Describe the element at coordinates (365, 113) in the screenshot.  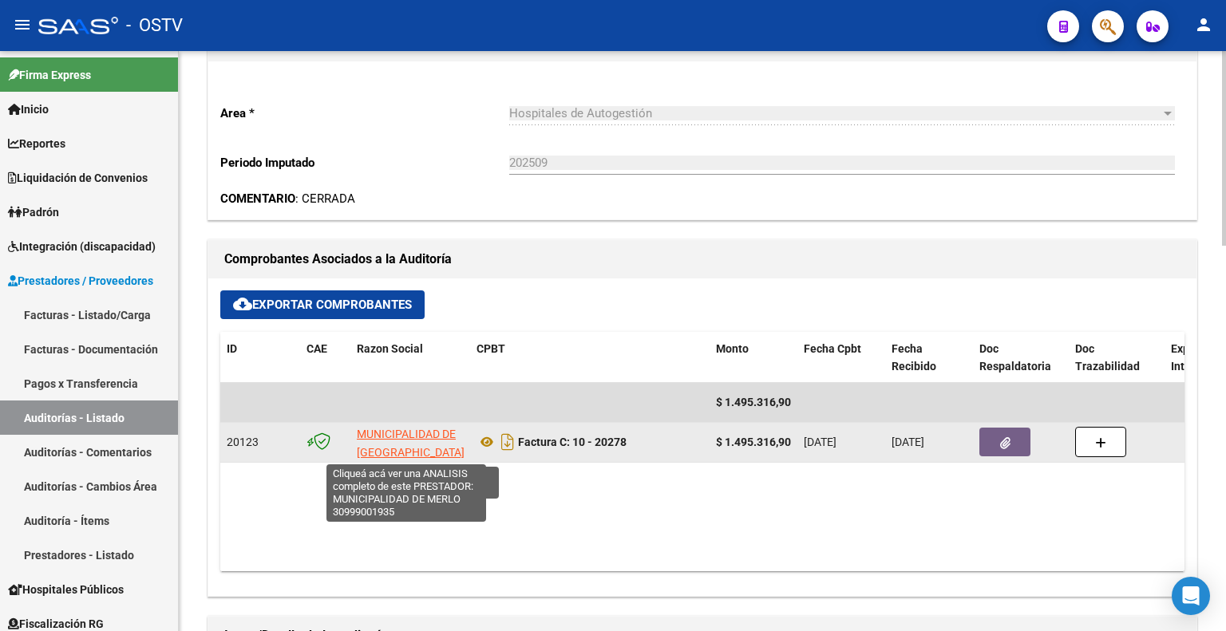
I see `p: Area *` at that location.